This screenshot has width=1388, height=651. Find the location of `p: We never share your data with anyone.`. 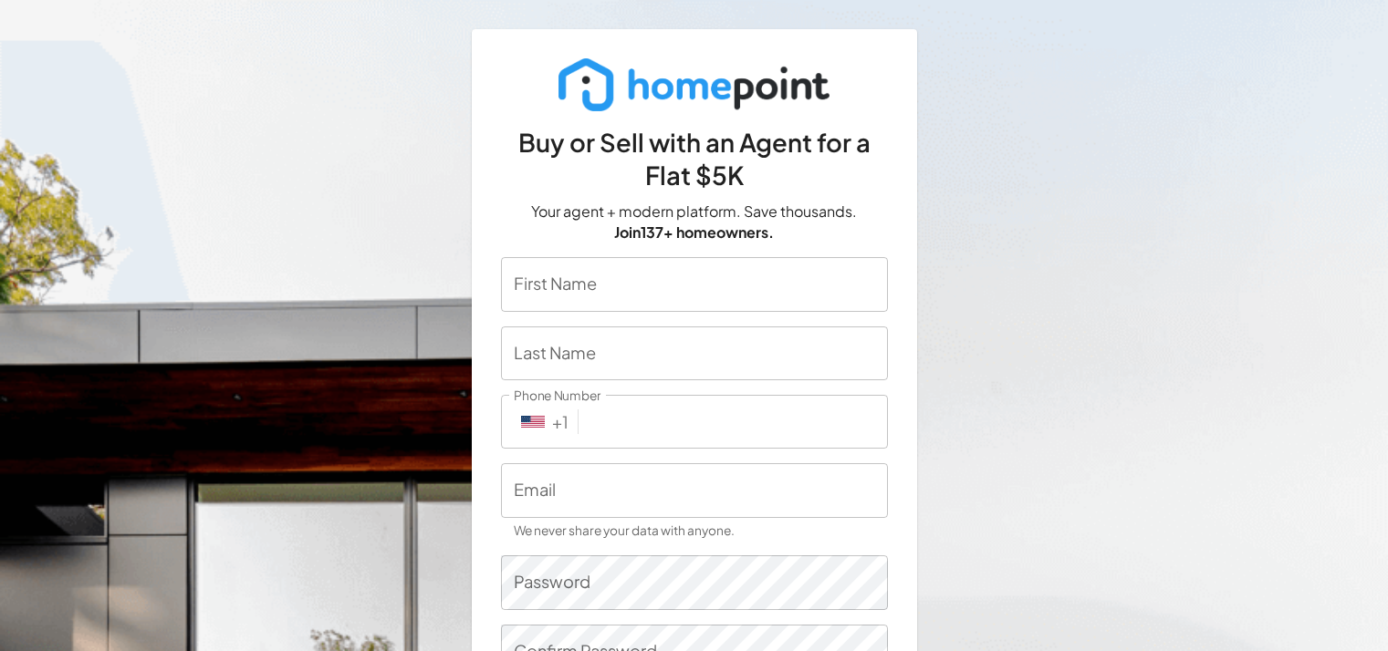

p: We never share your data with anyone. is located at coordinates (694, 531).